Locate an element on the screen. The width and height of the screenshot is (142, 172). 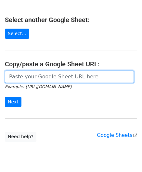
div: Chat Widget is located at coordinates (126, 157).